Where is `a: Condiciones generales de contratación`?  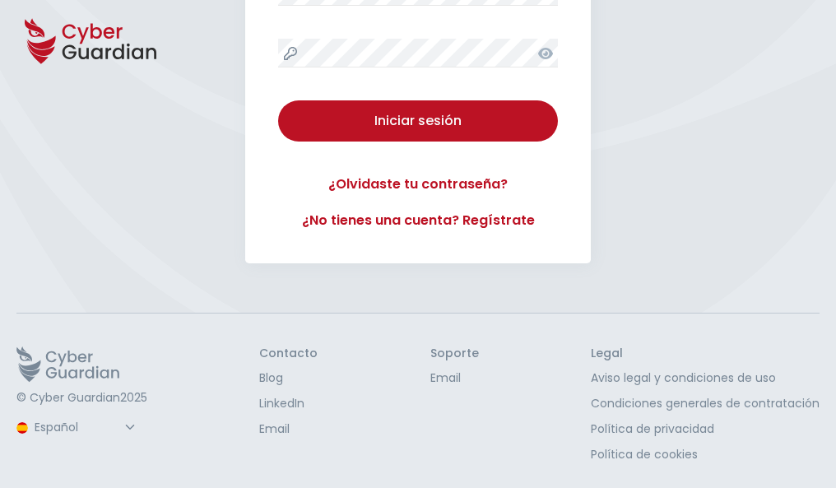
a: Condiciones generales de contratación is located at coordinates (705, 403).